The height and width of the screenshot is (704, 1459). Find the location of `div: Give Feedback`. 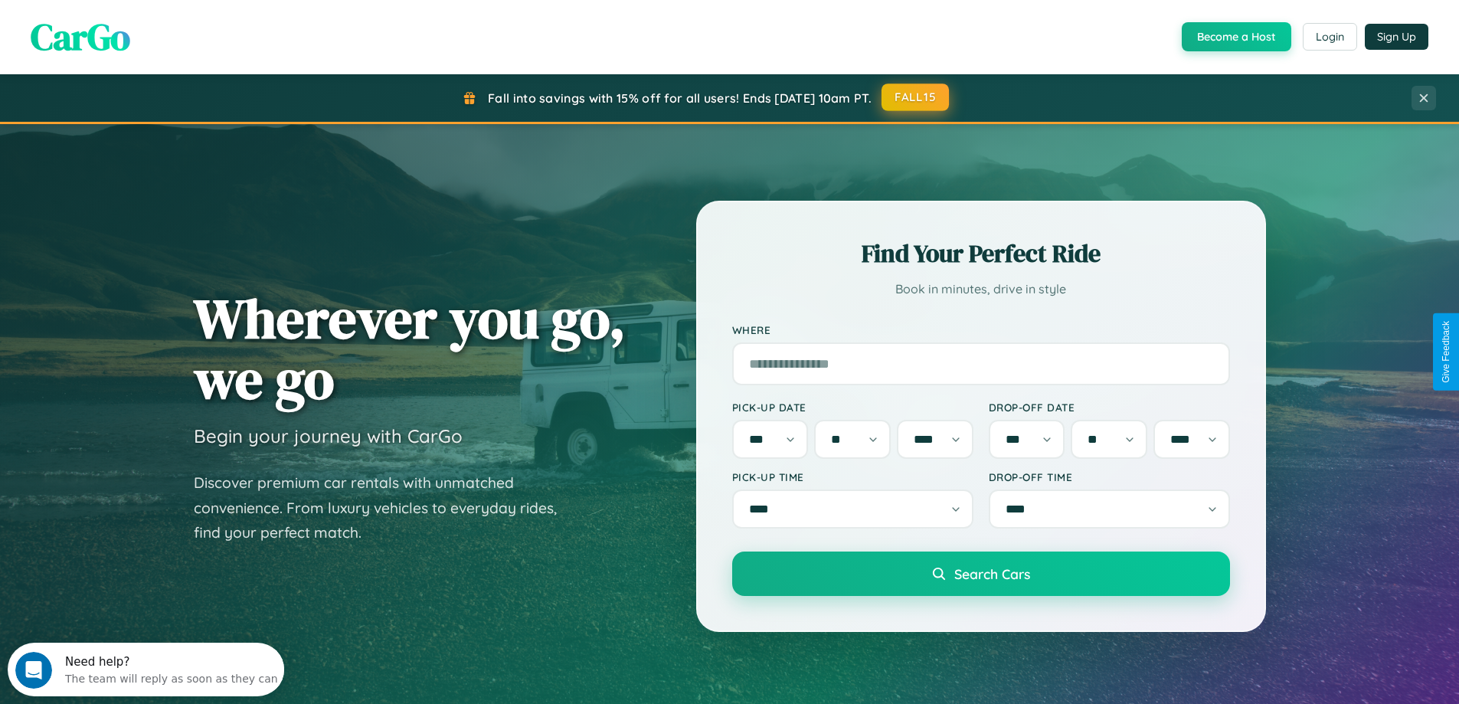

div: Give Feedback is located at coordinates (1446, 352).